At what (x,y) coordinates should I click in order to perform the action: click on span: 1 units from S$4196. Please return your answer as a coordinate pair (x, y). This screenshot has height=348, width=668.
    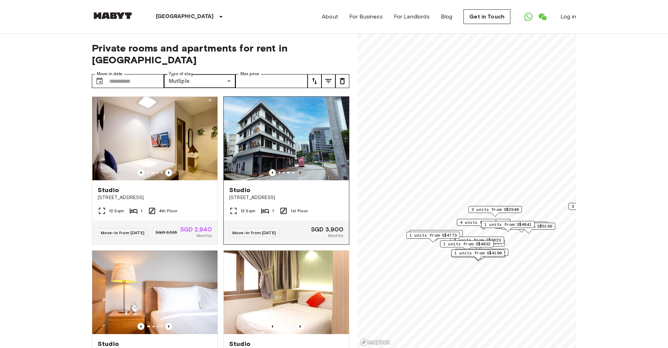
    Looking at the image, I should click on (436, 233).